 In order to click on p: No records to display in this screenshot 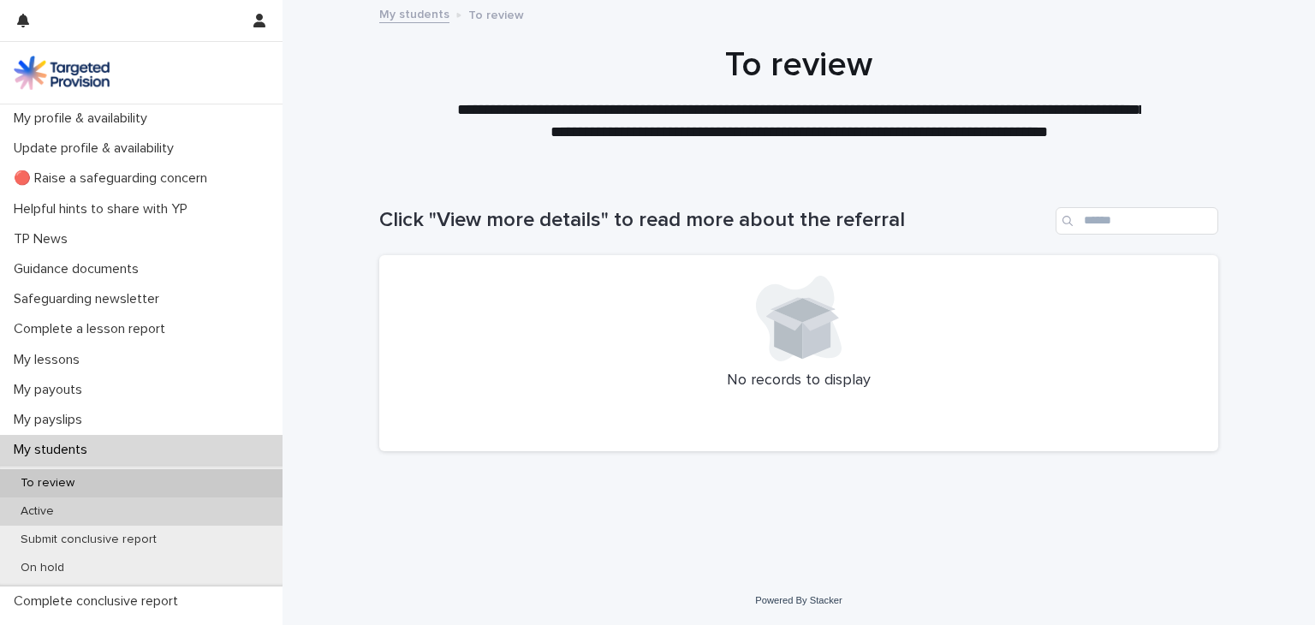, I will do `click(799, 381)`.